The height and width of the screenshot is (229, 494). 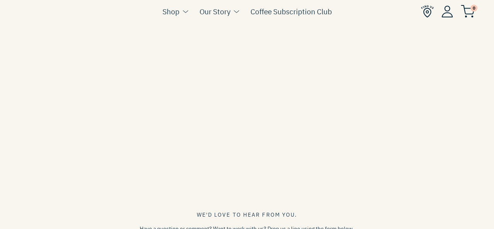 I want to click on div: We'd love to hear from you., so click(x=247, y=215).